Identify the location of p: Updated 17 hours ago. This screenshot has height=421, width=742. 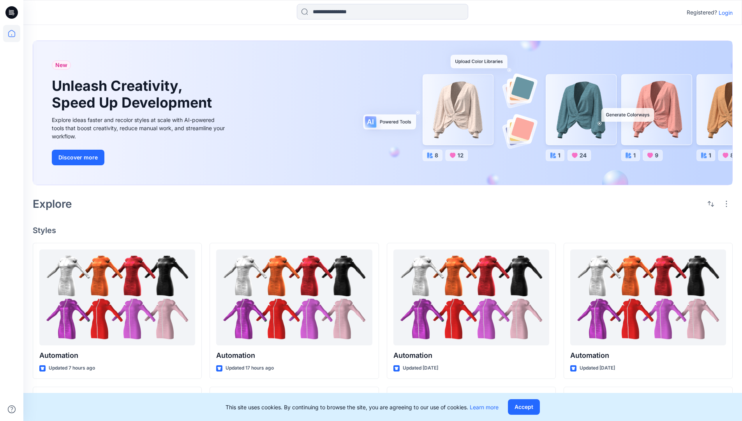
(250, 368).